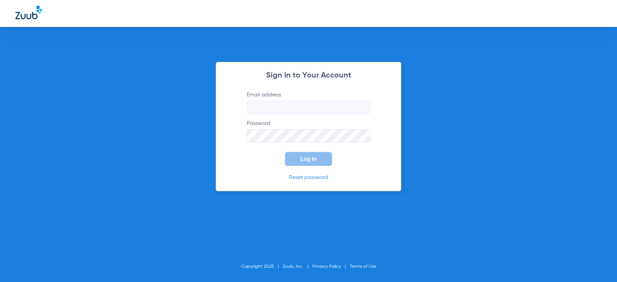 The image size is (617, 282). I want to click on a: Privacy Policy, so click(326, 266).